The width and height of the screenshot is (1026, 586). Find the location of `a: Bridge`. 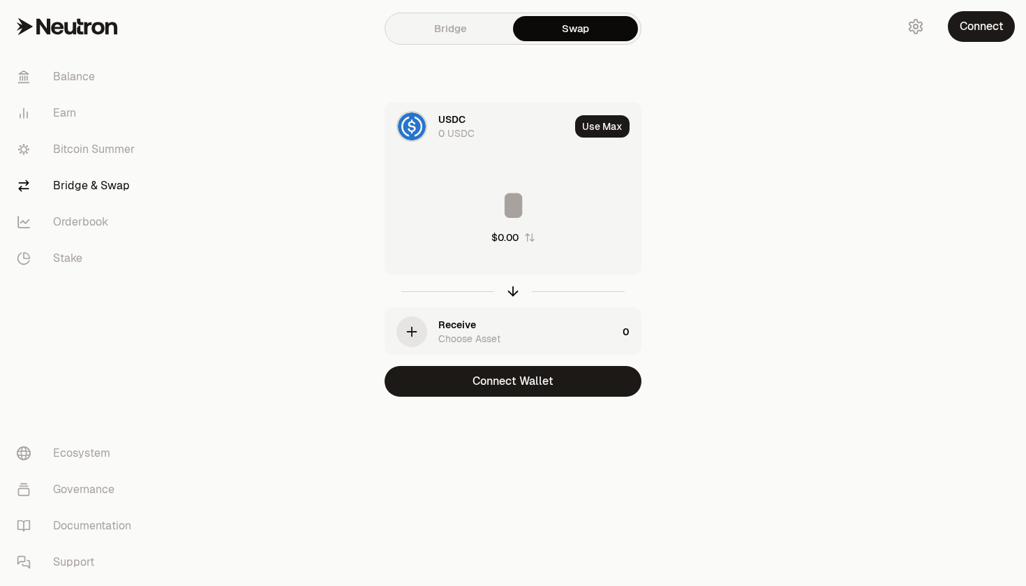

a: Bridge is located at coordinates (450, 29).